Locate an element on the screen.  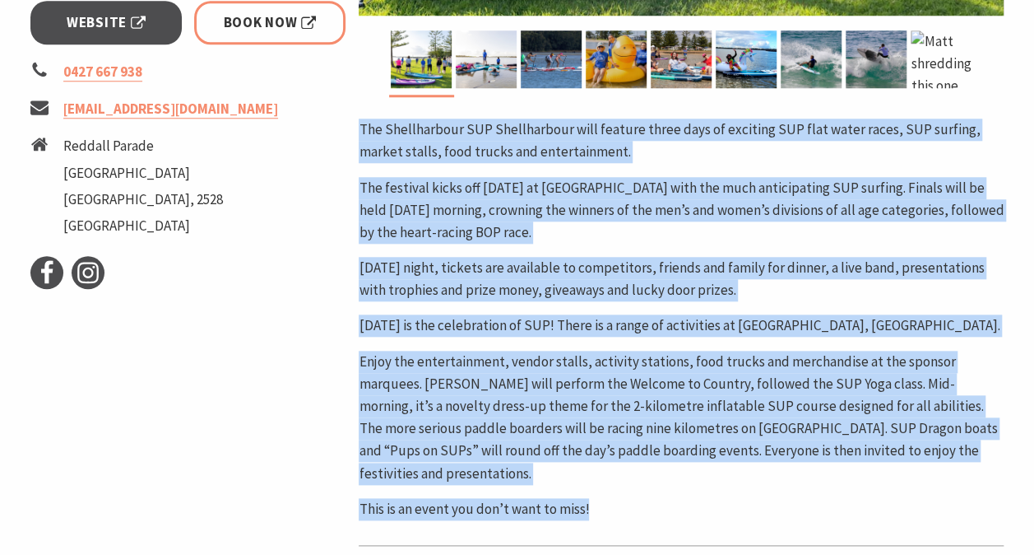
a: 0427 667 938 is located at coordinates (103, 72).